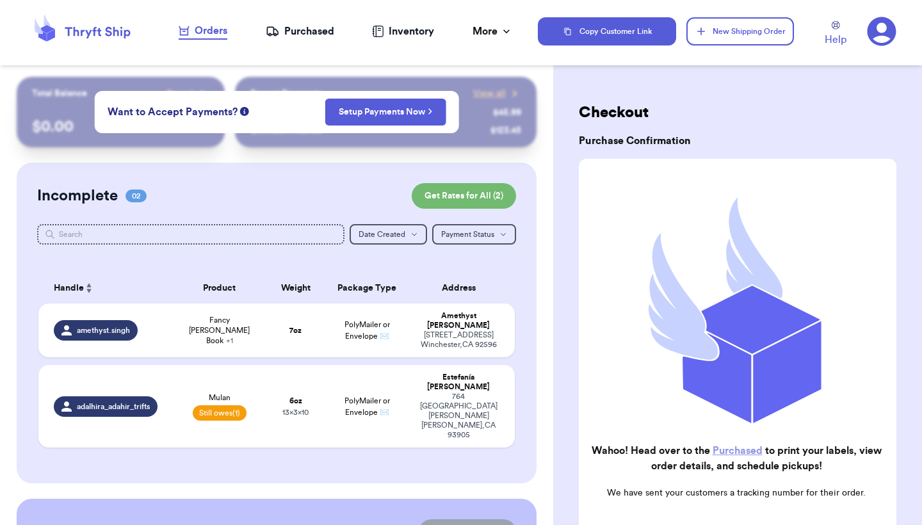 The width and height of the screenshot is (922, 525). I want to click on span: Handle, so click(68, 288).